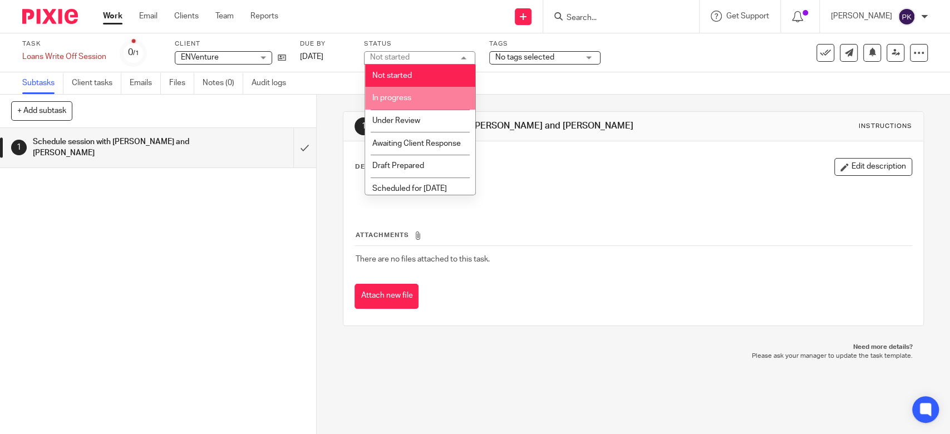 This screenshot has width=950, height=434. What do you see at coordinates (200, 57) in the screenshot?
I see `span: ENVenture` at bounding box center [200, 57].